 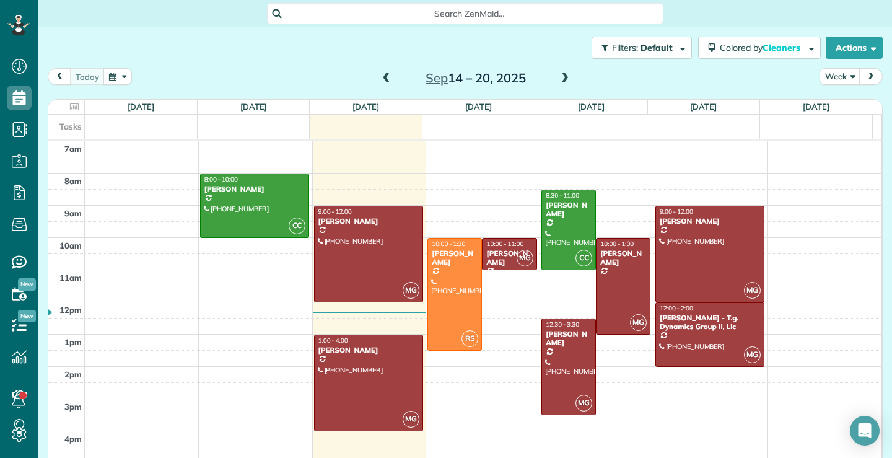 What do you see at coordinates (221, 179) in the screenshot?
I see `span: 8:00 - 10:00` at bounding box center [221, 179].